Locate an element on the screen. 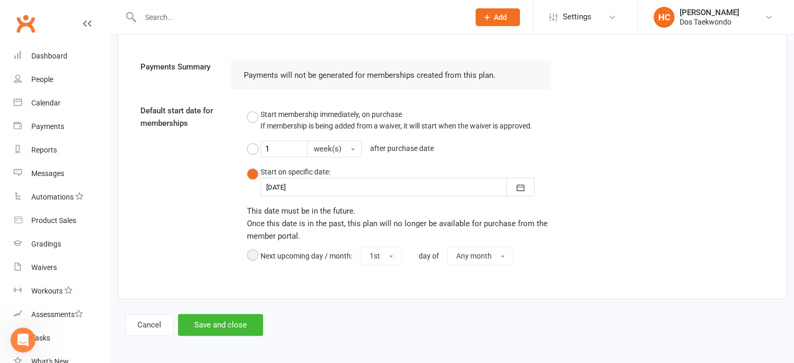  div: Reports is located at coordinates (44, 150).